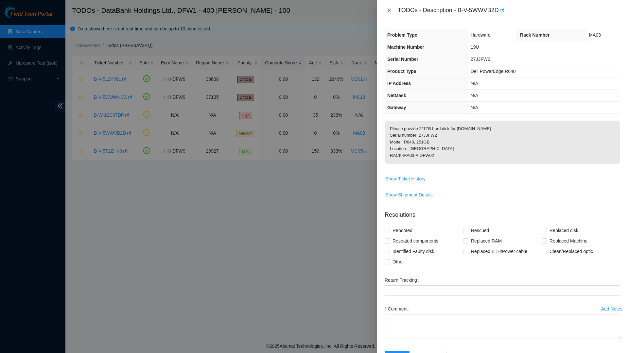  I want to click on span: Replaced RAM, so click(486, 241).